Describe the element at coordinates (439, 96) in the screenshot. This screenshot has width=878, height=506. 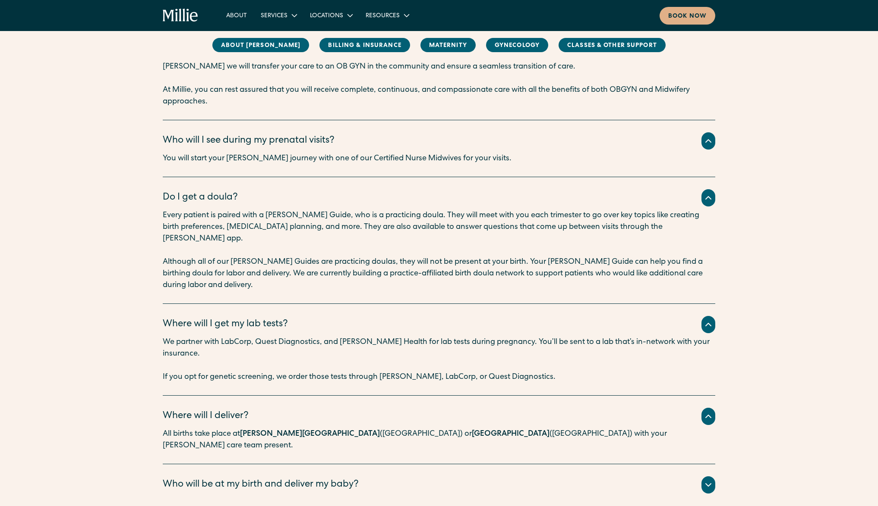
I see `p: At Millie, you can rest assured that you will receive complete, continuous, and compassionate car...` at that location.